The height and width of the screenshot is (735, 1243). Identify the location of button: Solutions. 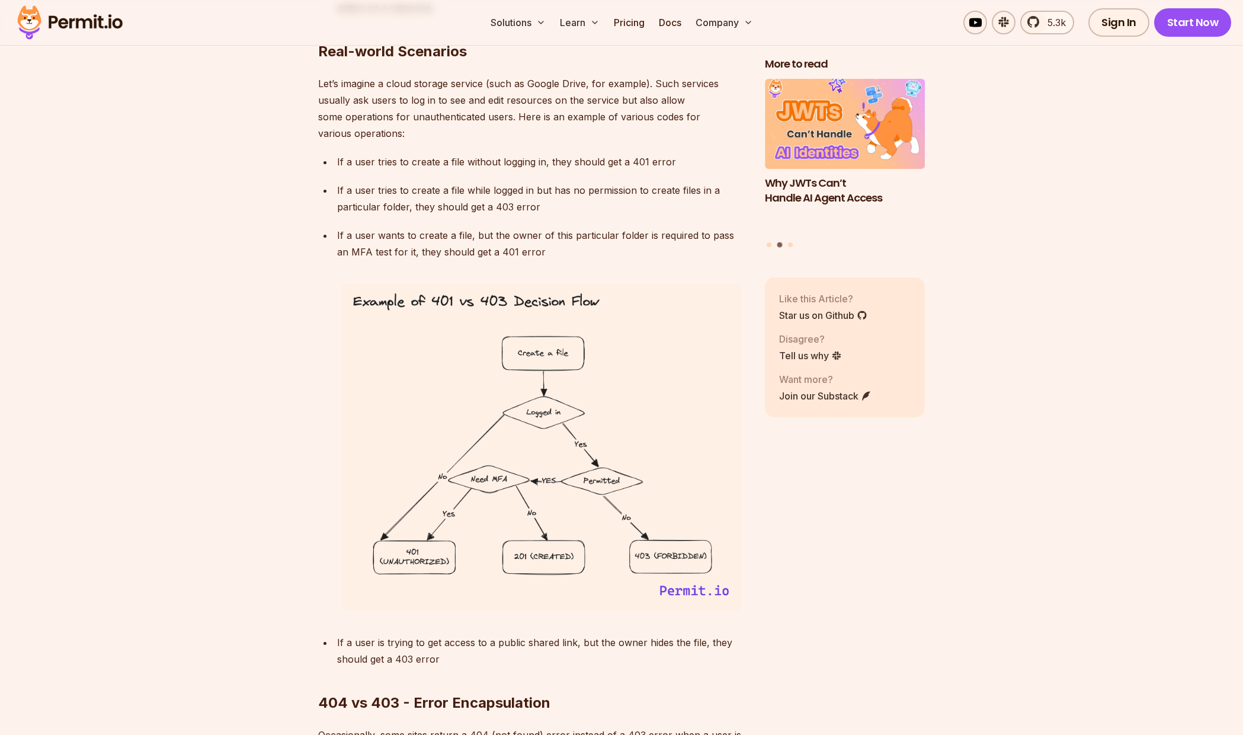
(518, 23).